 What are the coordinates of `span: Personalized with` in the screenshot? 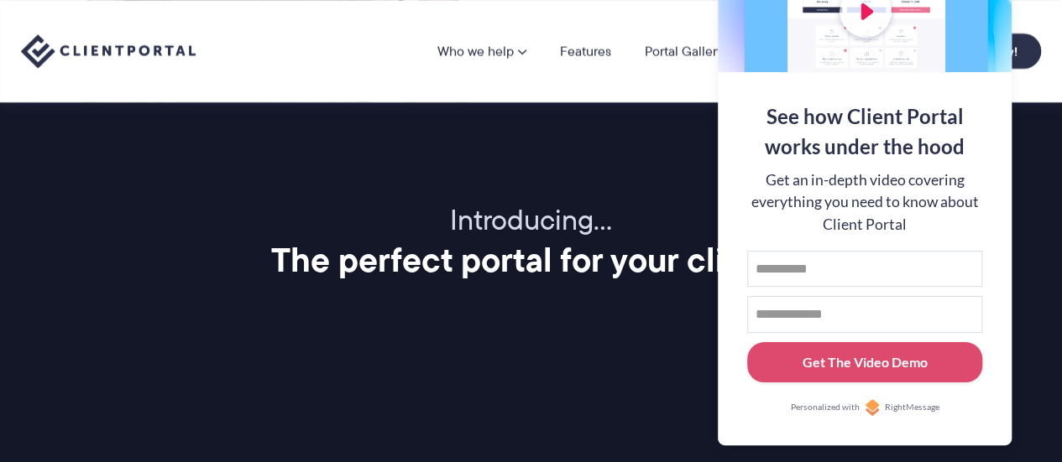 It's located at (824, 408).